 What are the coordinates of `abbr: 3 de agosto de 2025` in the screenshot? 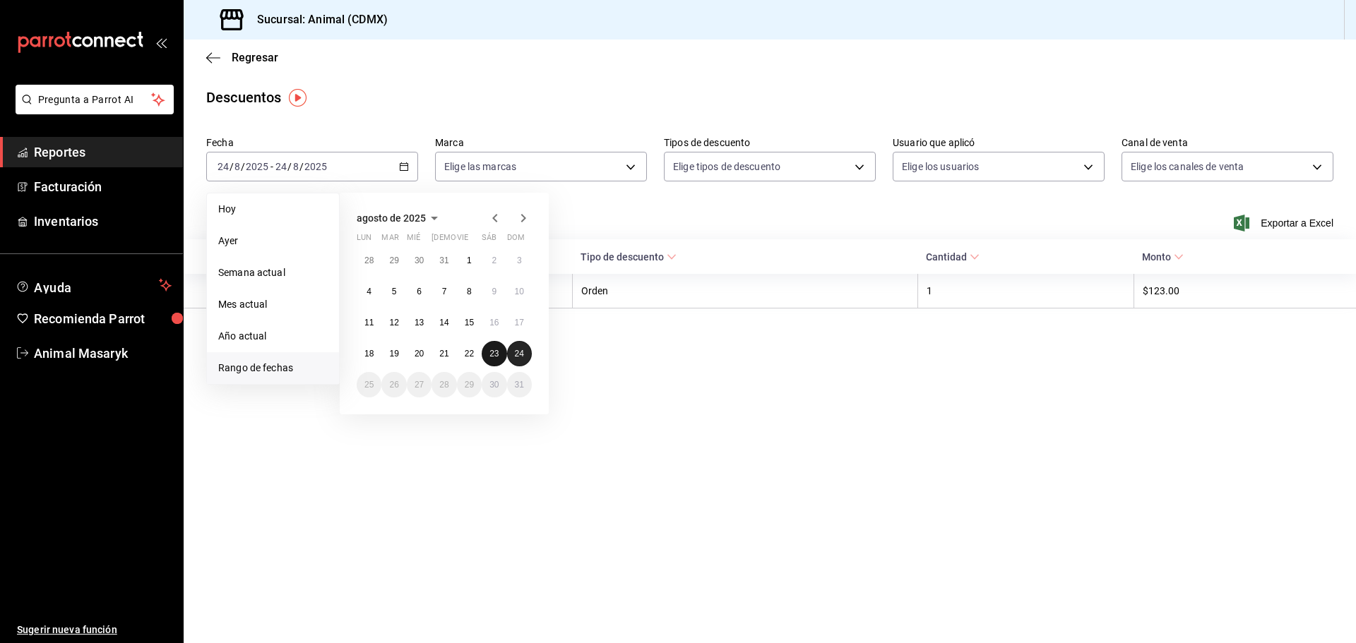 It's located at (519, 261).